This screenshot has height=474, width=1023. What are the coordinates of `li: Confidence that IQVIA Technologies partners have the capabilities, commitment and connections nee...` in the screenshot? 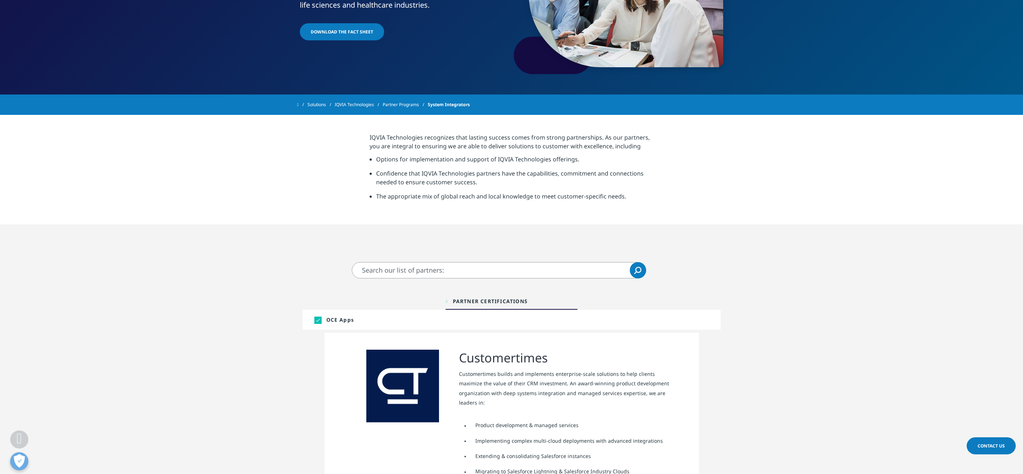 It's located at (515, 180).